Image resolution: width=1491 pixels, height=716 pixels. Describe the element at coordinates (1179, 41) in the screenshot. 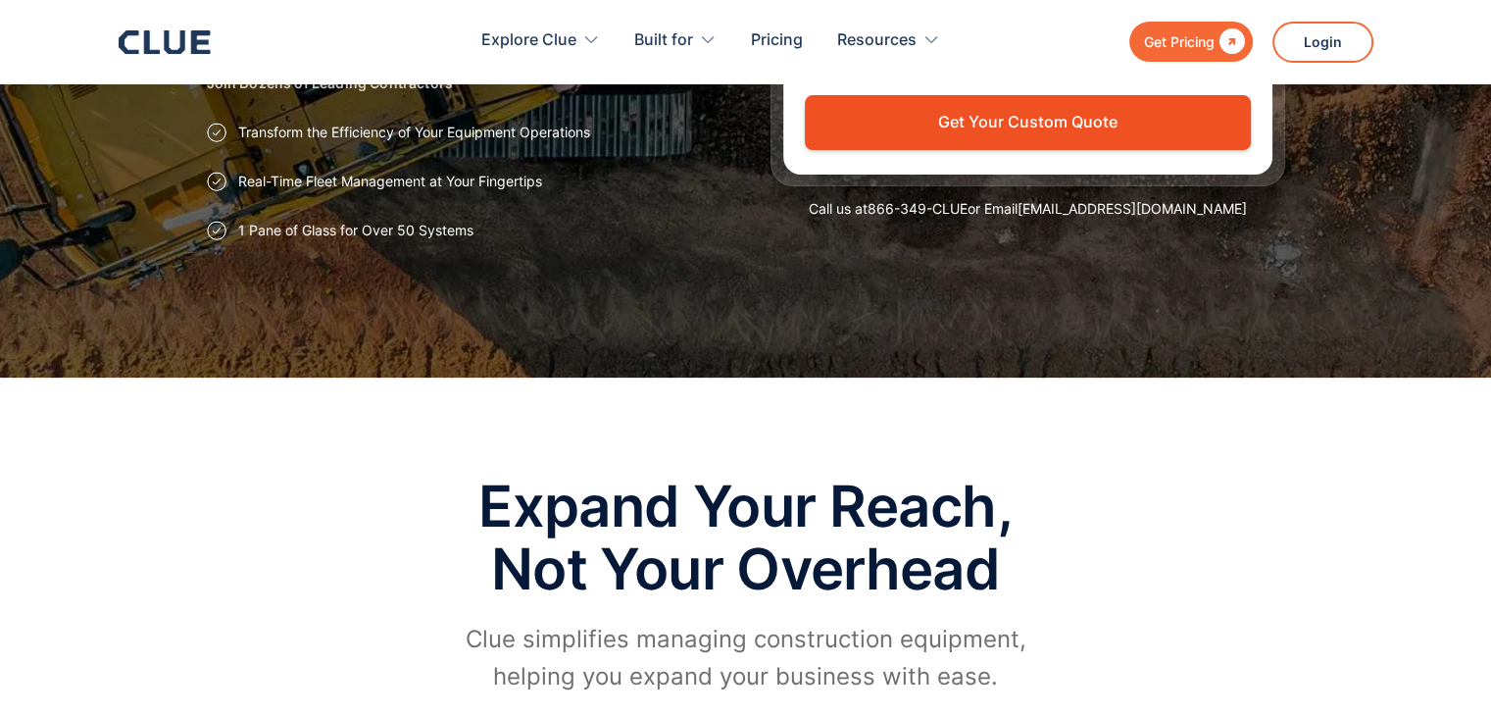

I see `div: Get Pricing` at that location.